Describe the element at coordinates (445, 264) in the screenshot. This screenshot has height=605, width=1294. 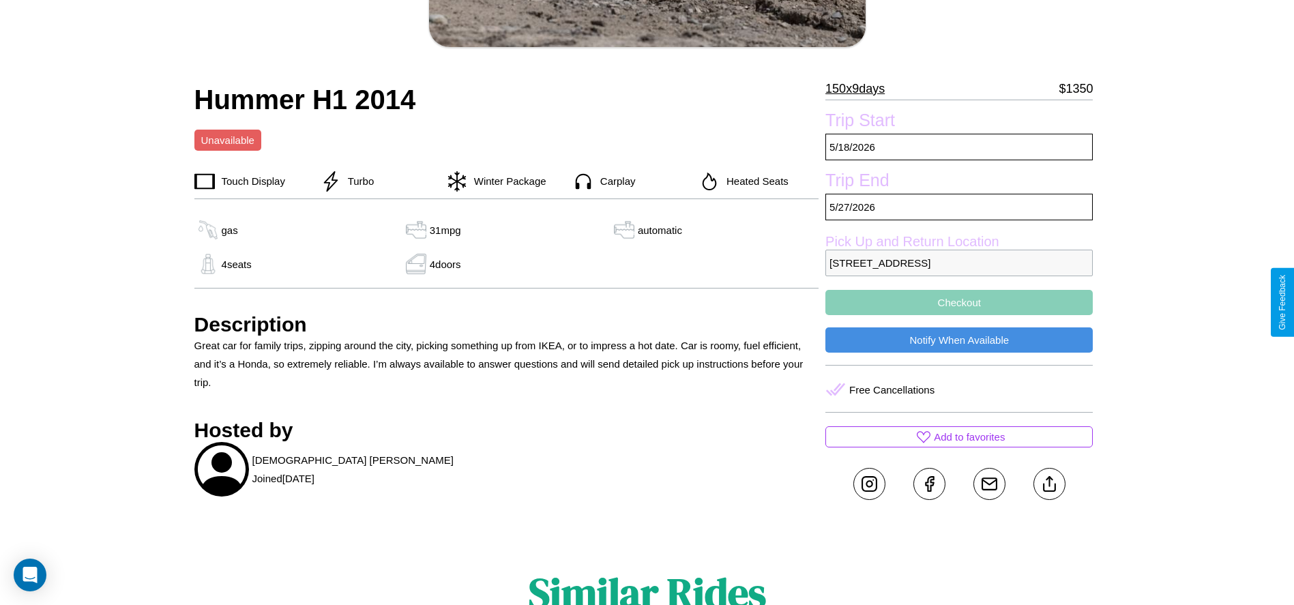
I see `p: 4 doors` at that location.